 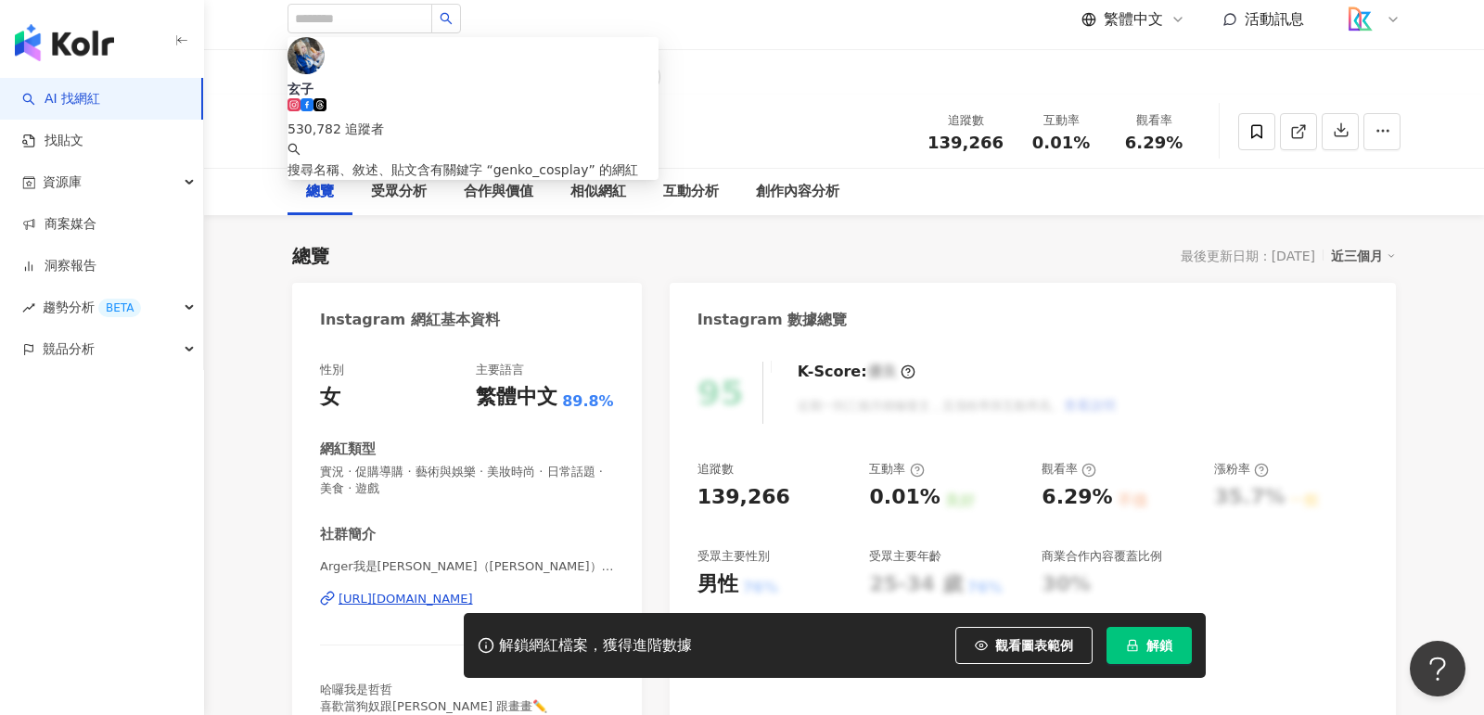 I want to click on span: 繁體中文, so click(x=1134, y=19).